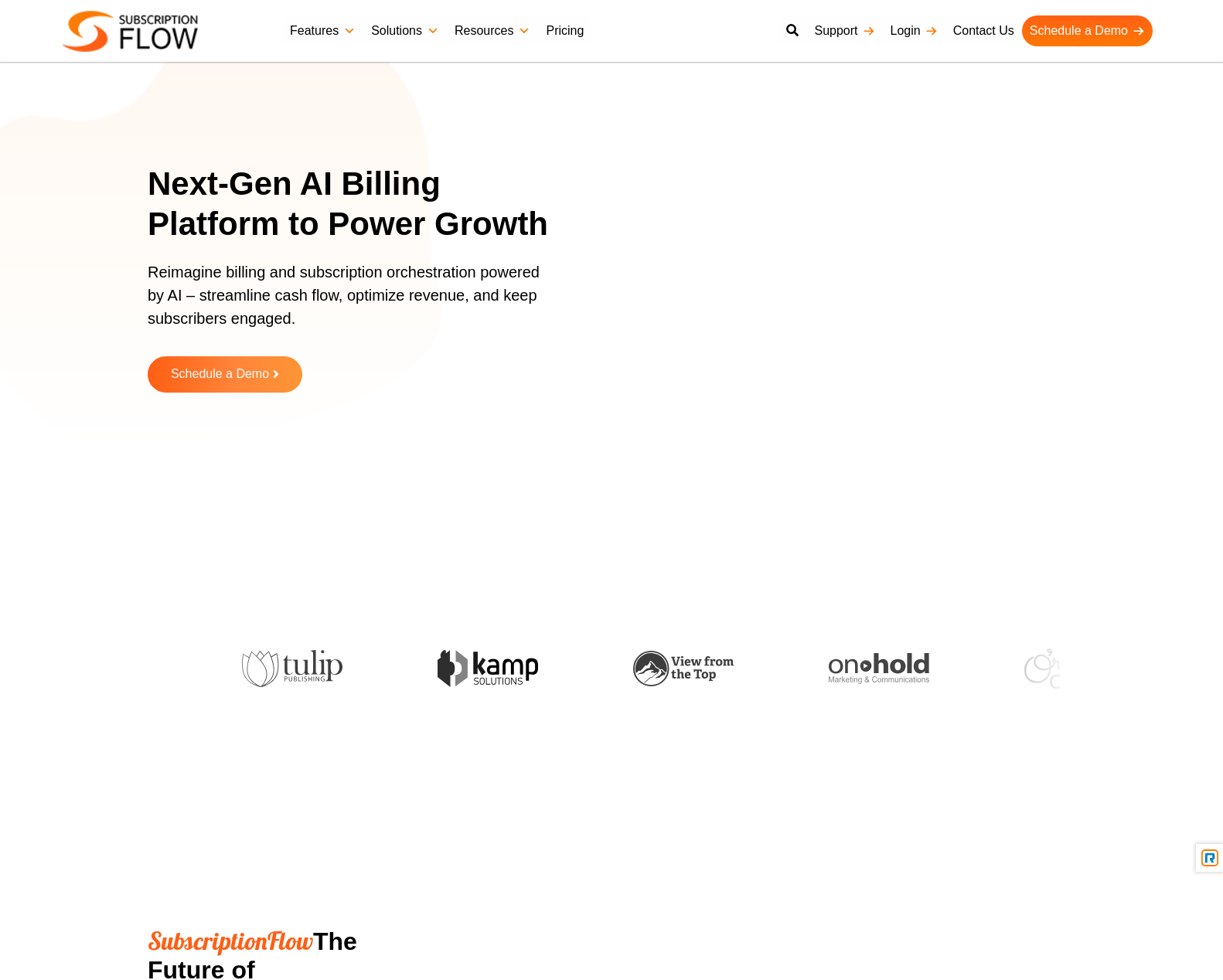 This screenshot has height=980, width=1223. What do you see at coordinates (478, 668) in the screenshot?
I see `img: kamp-solution` at bounding box center [478, 668].